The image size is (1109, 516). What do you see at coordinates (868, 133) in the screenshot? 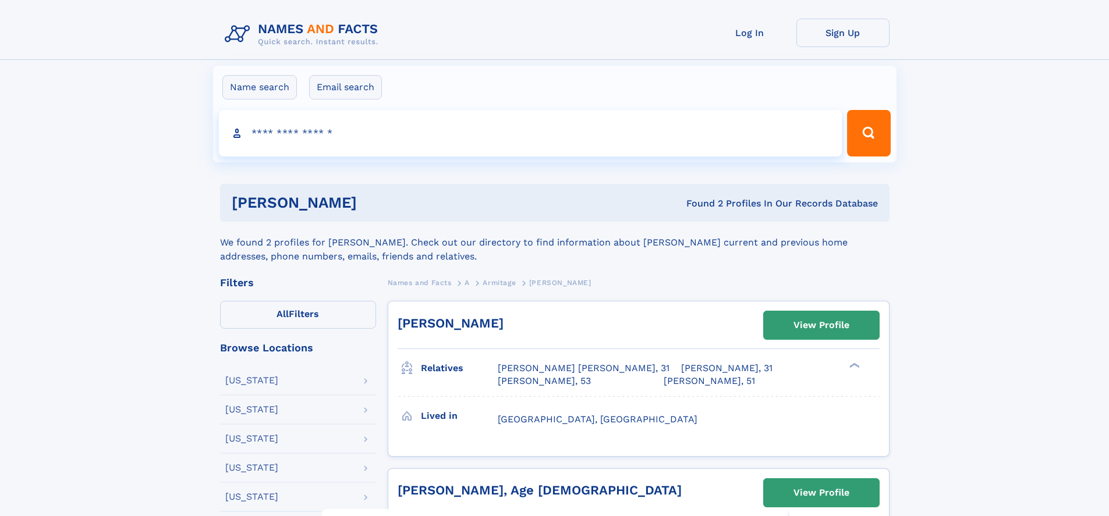
I see `button: Search Button` at bounding box center [868, 133].